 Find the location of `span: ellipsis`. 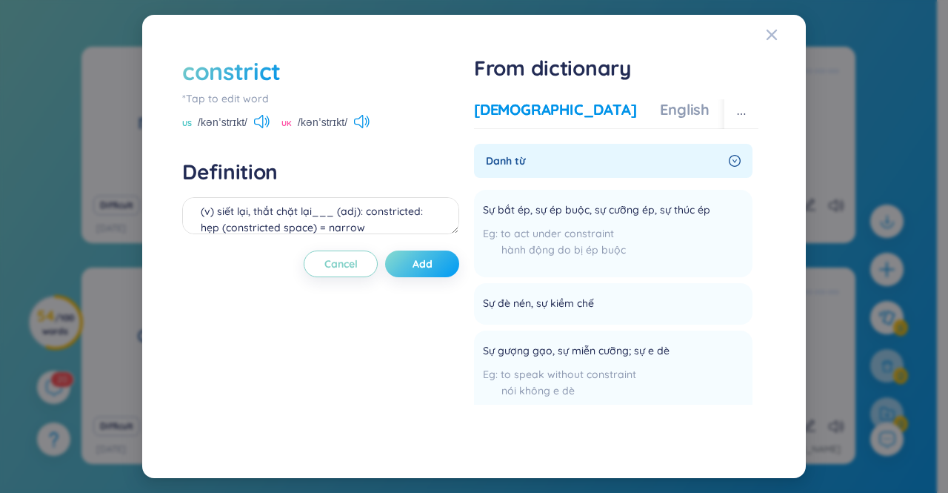

span: ellipsis is located at coordinates (741, 114).